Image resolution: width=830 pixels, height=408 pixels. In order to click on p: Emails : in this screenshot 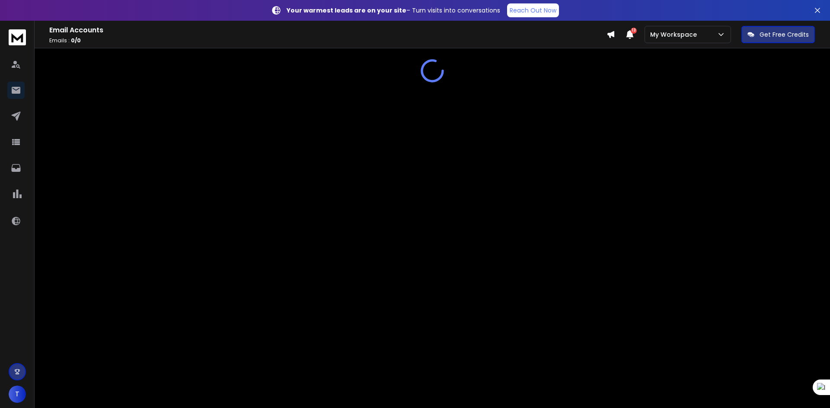, I will do `click(327, 41)`.